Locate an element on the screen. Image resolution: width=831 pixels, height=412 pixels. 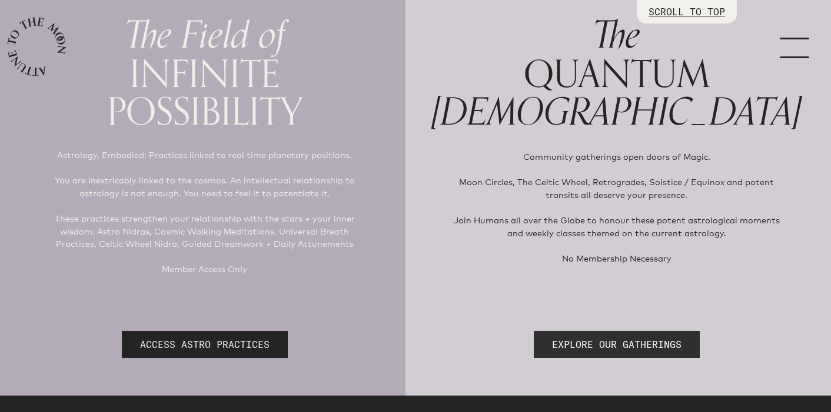
a: EXPLORE OUR GATHERINGS is located at coordinates (616, 345).